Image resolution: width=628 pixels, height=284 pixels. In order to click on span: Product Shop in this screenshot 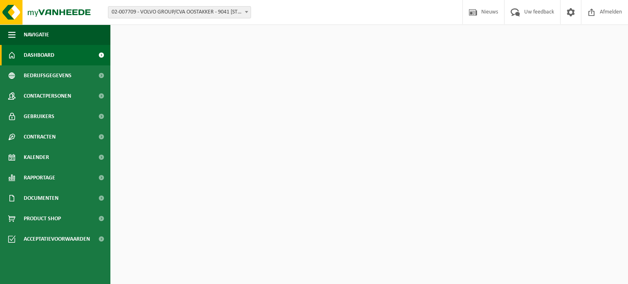, I will do `click(42, 219)`.